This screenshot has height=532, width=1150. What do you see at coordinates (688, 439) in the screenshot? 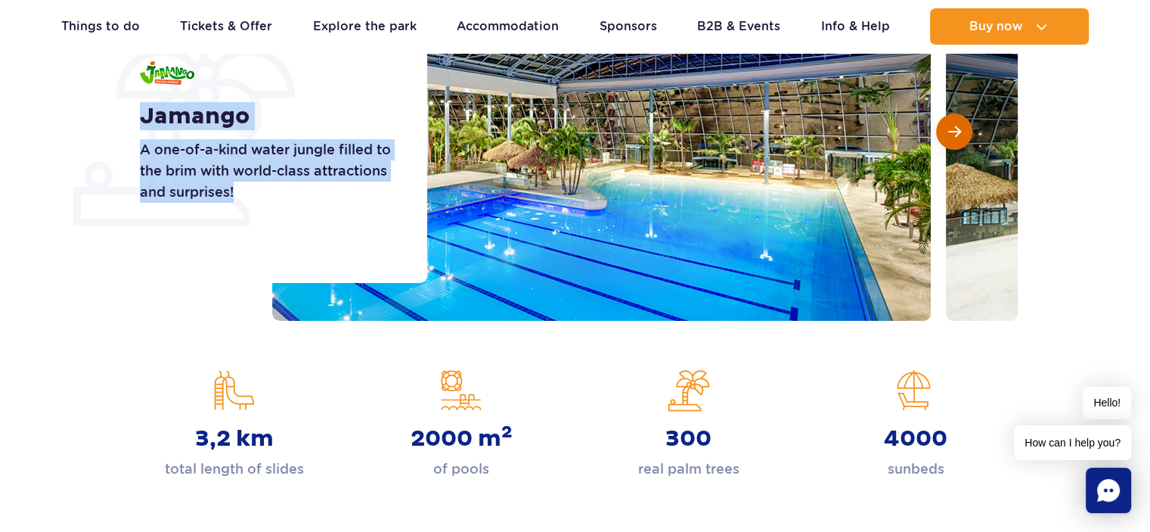
I see `strong: 300` at bounding box center [688, 439].